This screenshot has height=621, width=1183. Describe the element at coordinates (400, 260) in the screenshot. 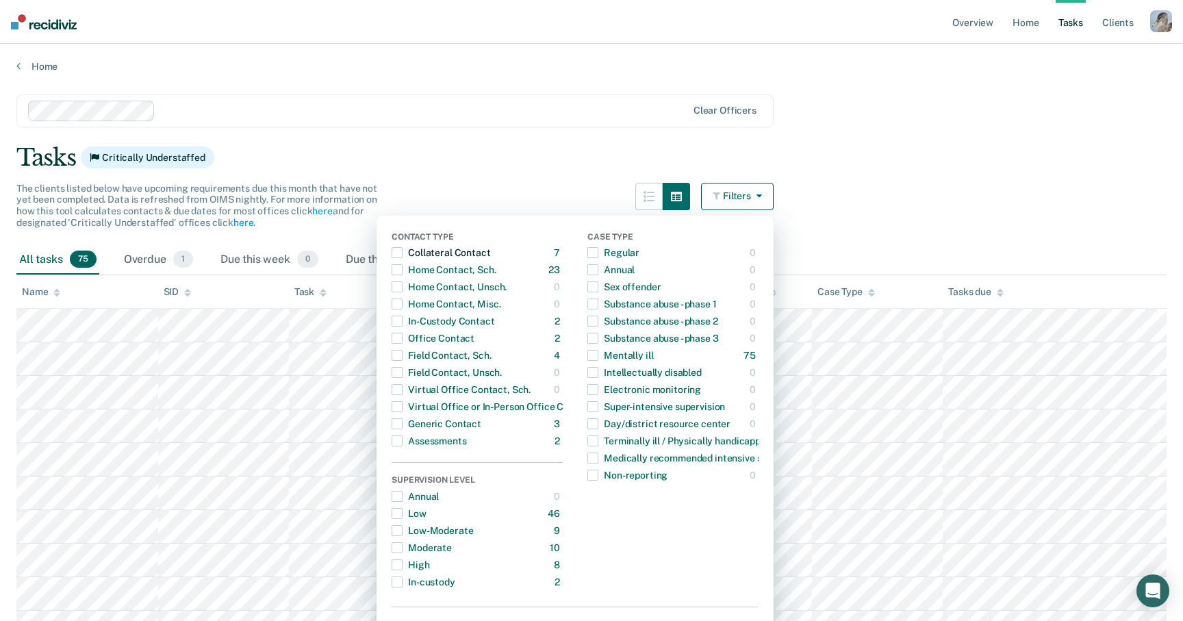

I see `div: Due this month42` at that location.